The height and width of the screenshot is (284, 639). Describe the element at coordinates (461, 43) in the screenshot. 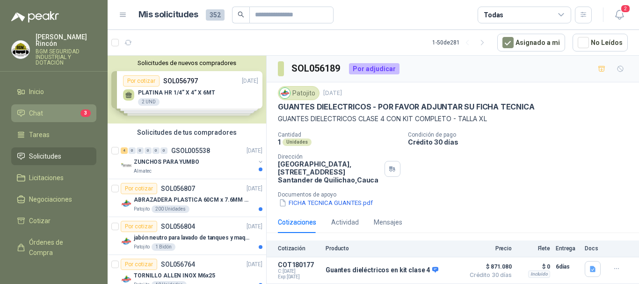

I see `div: 1 - 50 de 281` at that location.